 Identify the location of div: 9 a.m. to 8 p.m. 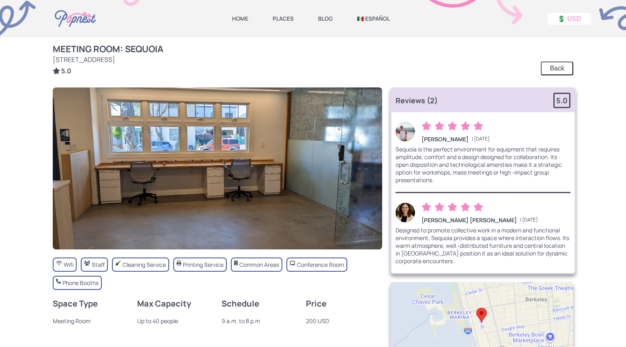
(259, 321).